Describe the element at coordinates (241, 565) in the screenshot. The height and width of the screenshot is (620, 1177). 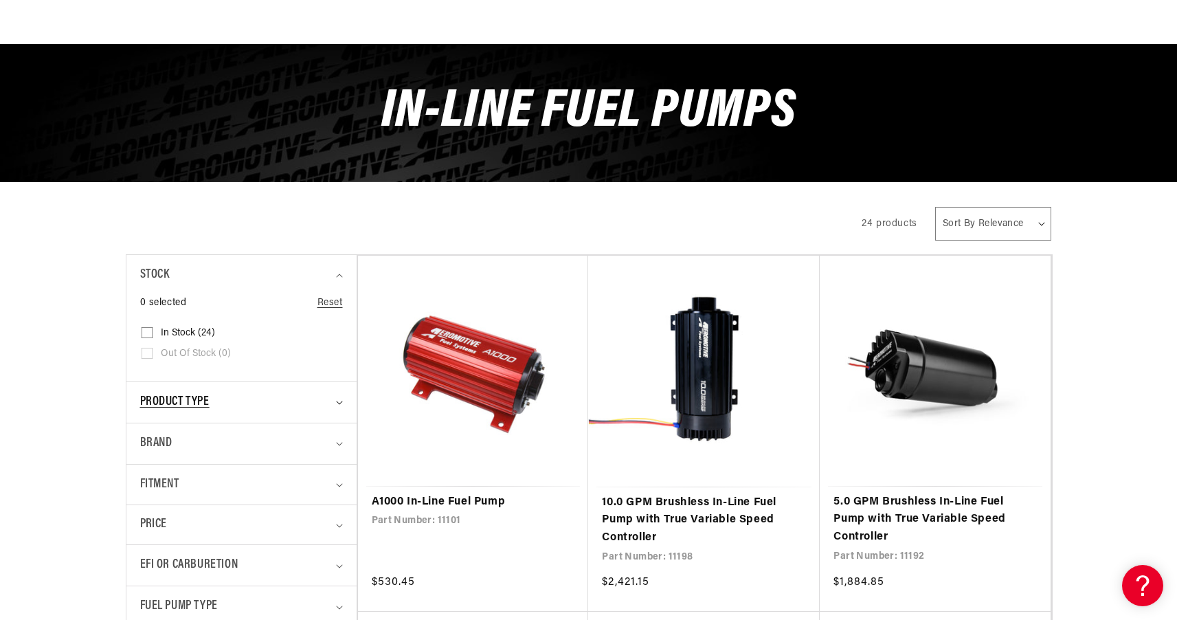
I see `summary: EFI or Carburetion (0 selected)` at that location.